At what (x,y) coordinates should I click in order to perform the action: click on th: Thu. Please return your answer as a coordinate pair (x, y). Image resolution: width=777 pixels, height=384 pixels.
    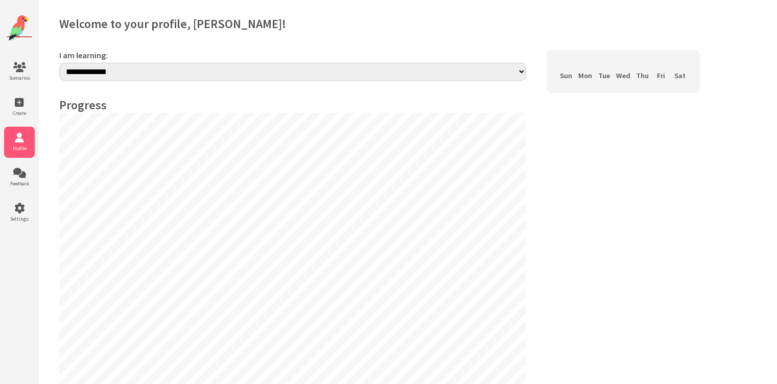
    Looking at the image, I should click on (642, 76).